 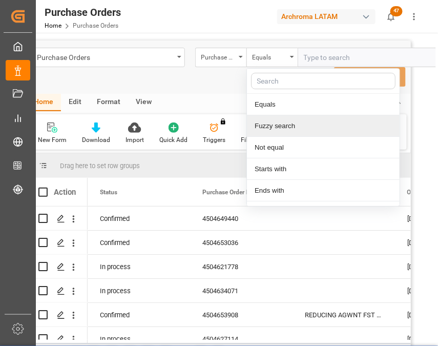 I want to click on button: show more, so click(x=414, y=16).